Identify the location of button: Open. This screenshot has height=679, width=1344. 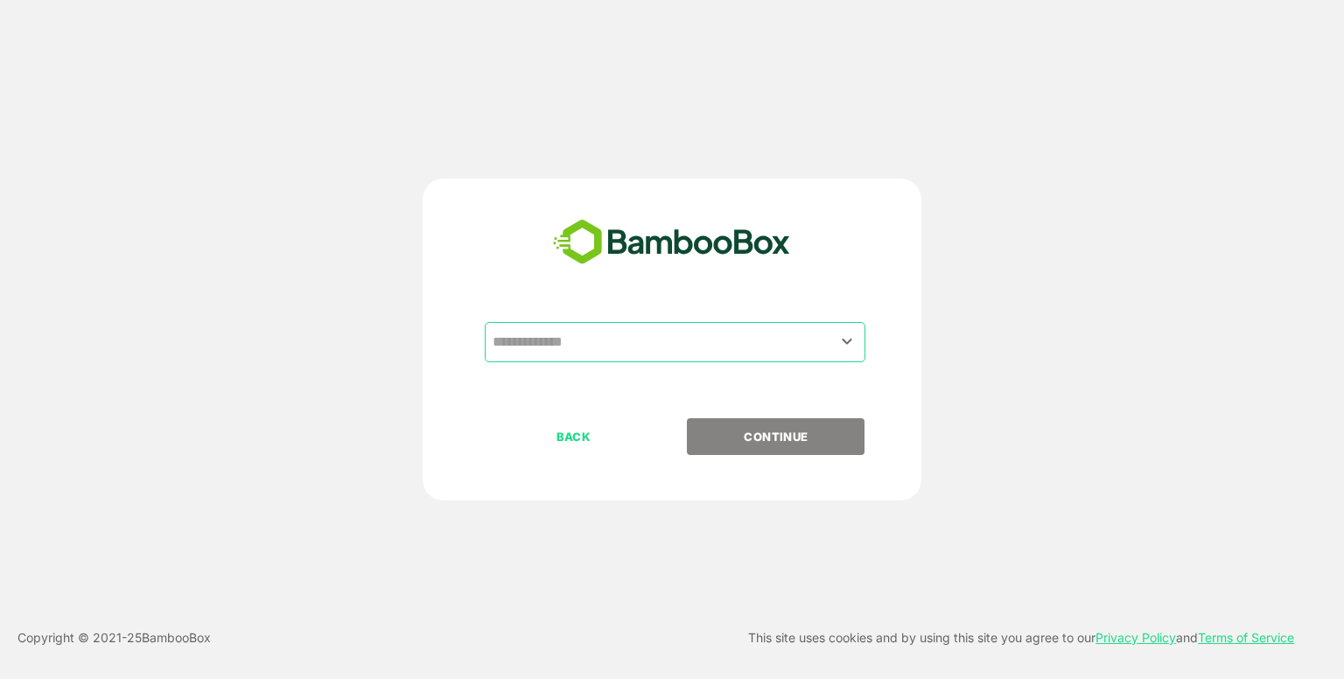
(847, 341).